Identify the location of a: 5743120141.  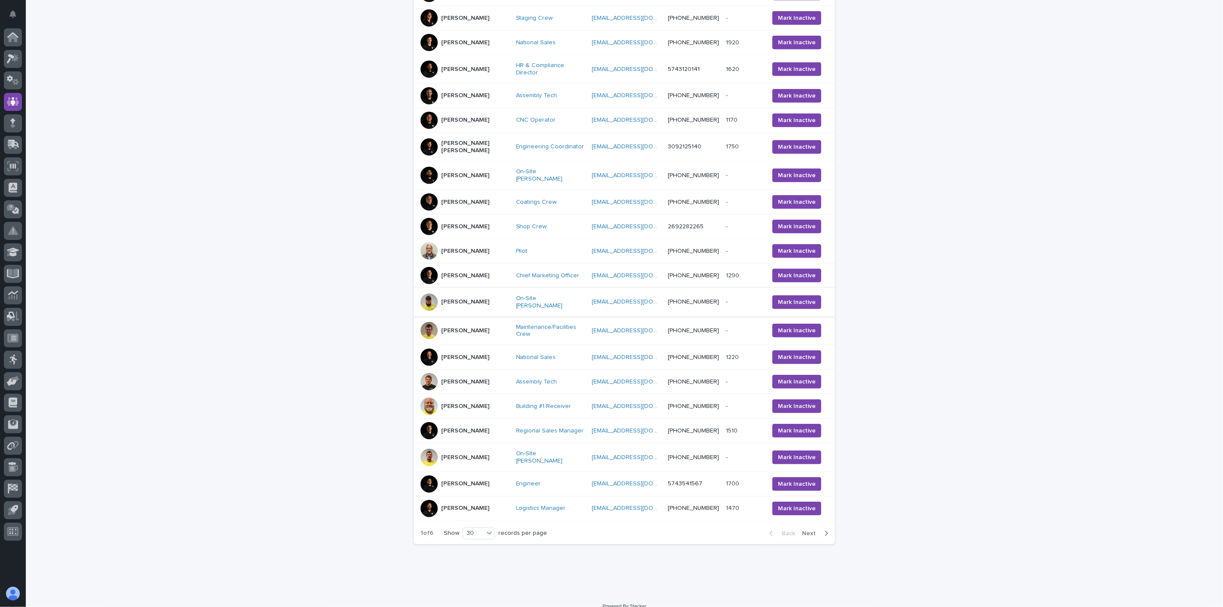
(683, 69).